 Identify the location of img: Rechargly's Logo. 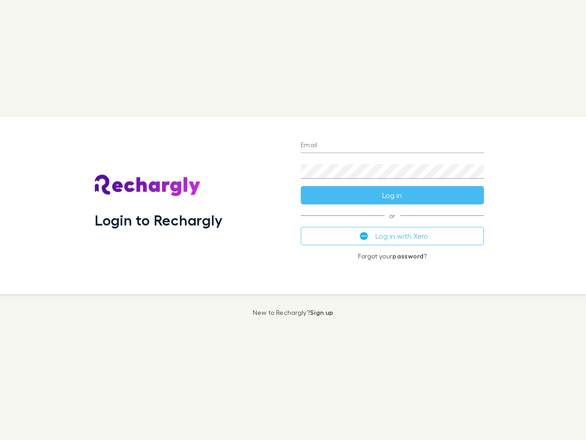
(148, 185).